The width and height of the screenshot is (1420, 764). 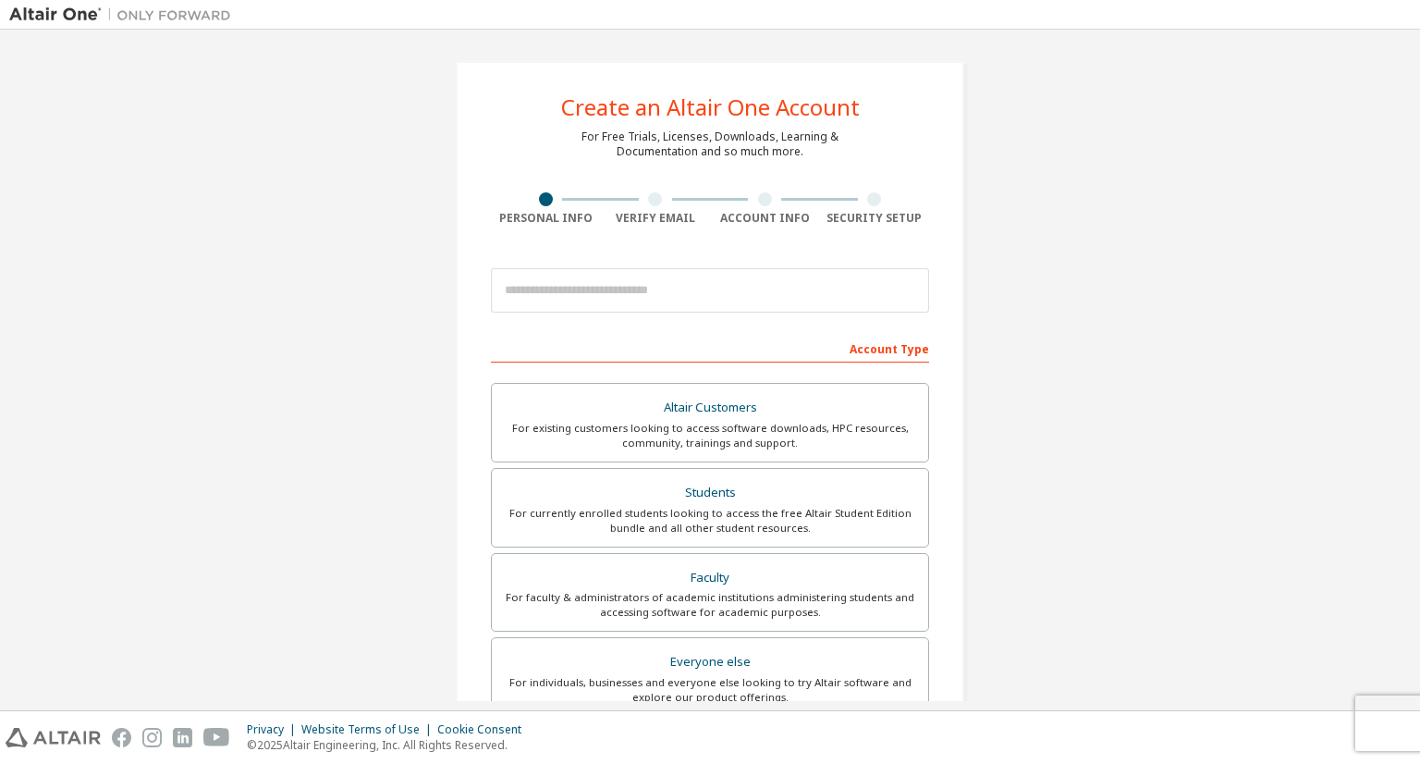 What do you see at coordinates (710, 605) in the screenshot?
I see `div: For faculty & administrators of academic institutions administering students and accessing softwa...` at bounding box center [710, 605].